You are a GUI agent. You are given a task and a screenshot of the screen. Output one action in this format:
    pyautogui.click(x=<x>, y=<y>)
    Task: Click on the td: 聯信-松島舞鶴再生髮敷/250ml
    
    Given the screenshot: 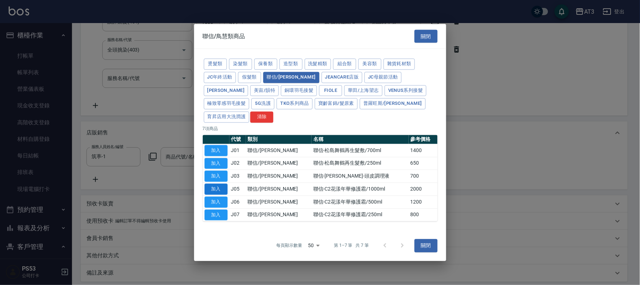 What is the action you would take?
    pyautogui.click(x=360, y=163)
    